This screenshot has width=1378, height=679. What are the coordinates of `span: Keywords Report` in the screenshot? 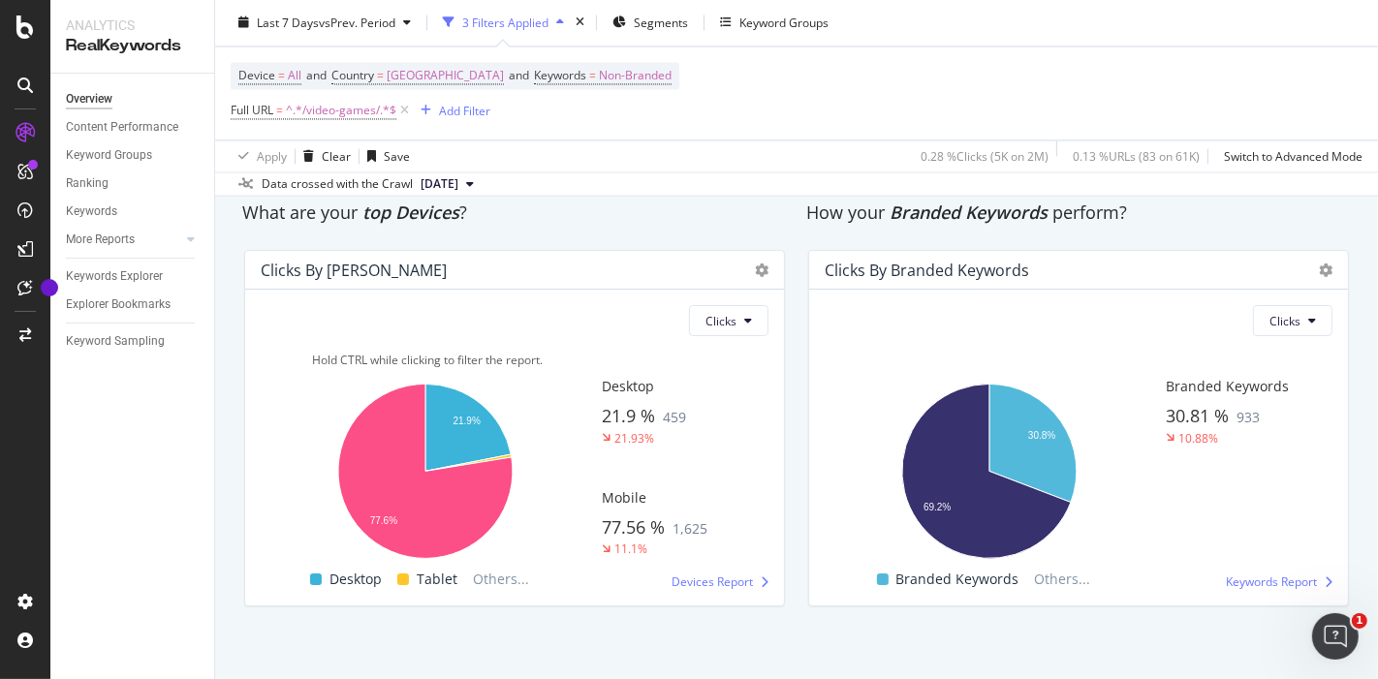 It's located at (1271, 581).